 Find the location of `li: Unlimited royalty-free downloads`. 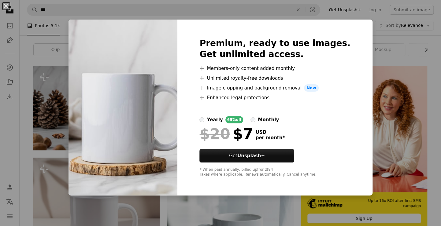

li: Unlimited royalty-free downloads is located at coordinates (275, 78).